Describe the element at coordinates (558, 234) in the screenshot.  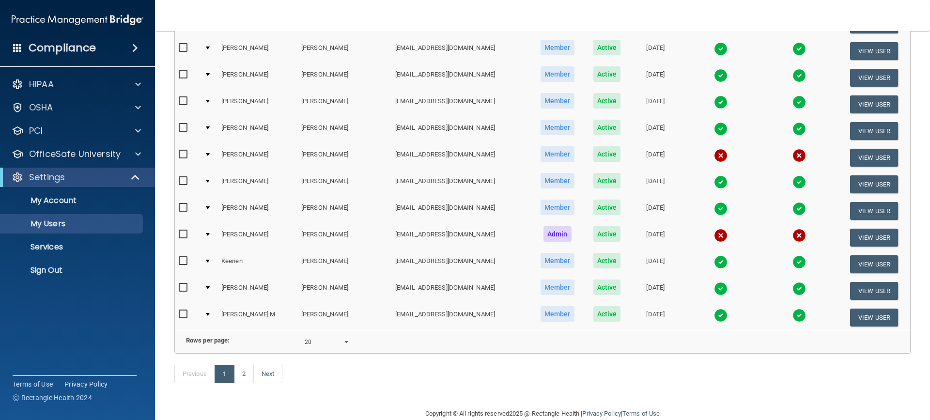
I see `span: Admin` at that location.